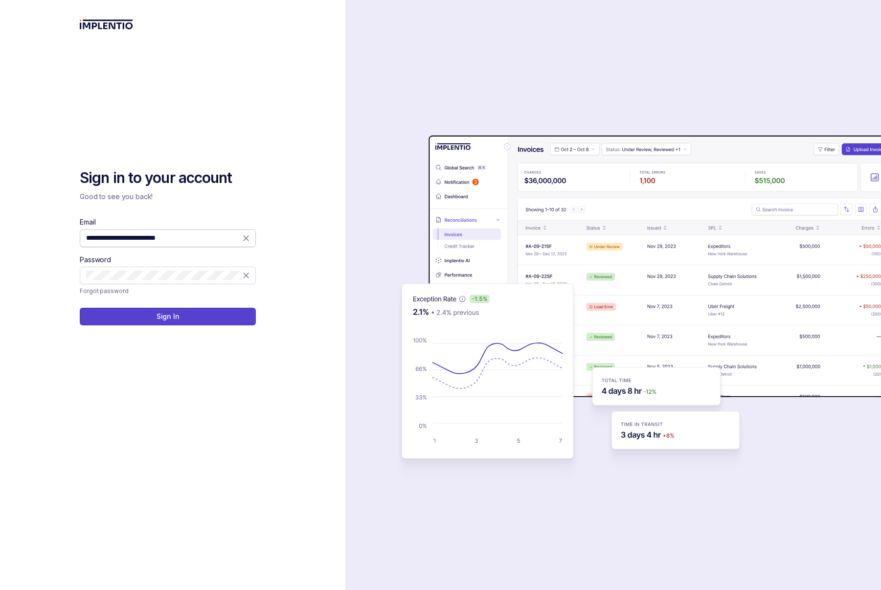  Describe the element at coordinates (168, 178) in the screenshot. I see `h2: Sign in to your account` at that location.